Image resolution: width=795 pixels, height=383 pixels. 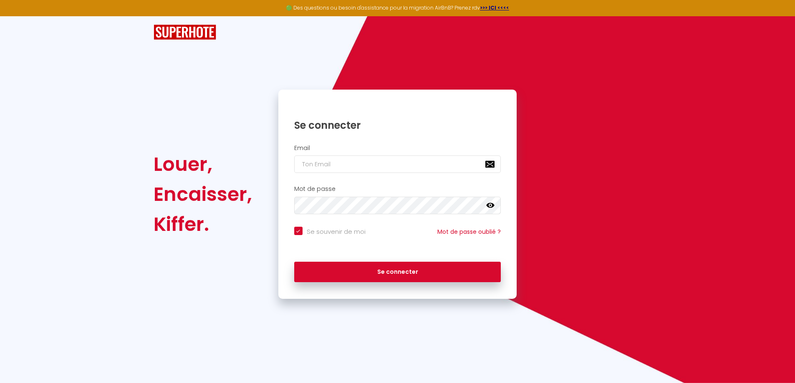 What do you see at coordinates (398, 189) in the screenshot?
I see `h2: Mot de passe` at bounding box center [398, 189].